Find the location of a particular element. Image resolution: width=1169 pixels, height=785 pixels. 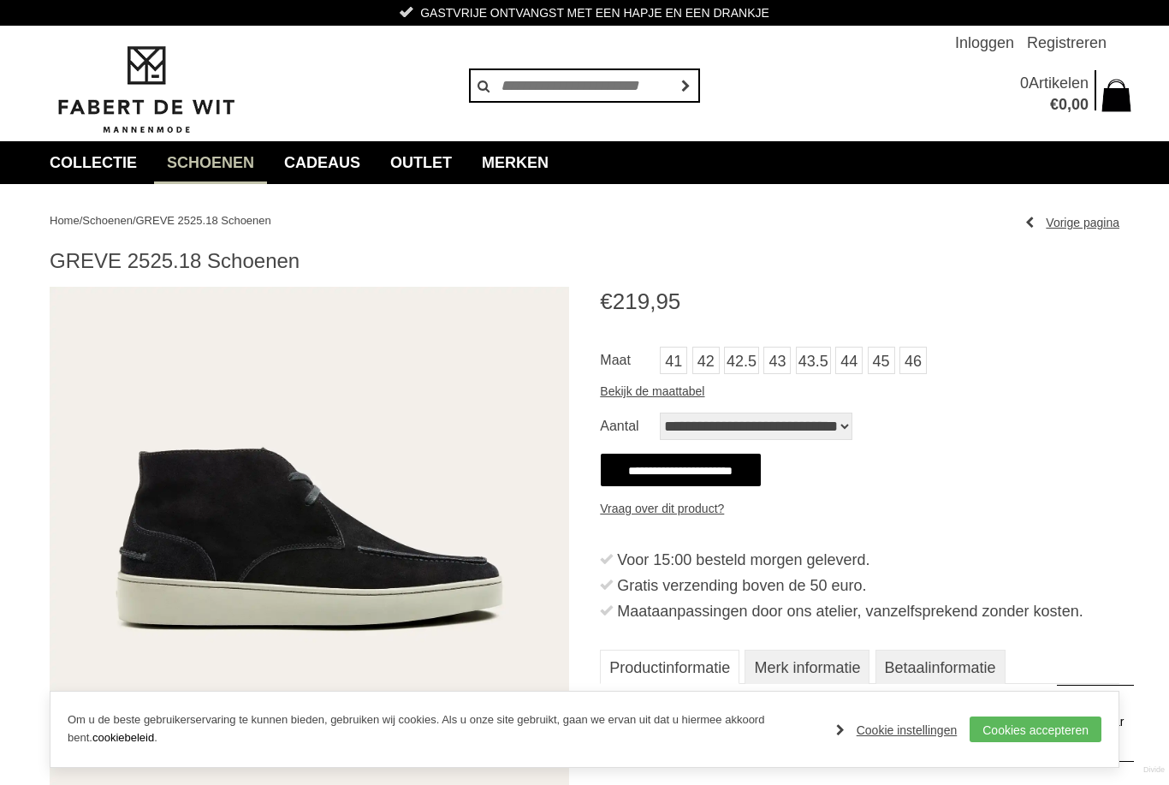

a: 46 is located at coordinates (914, 360).